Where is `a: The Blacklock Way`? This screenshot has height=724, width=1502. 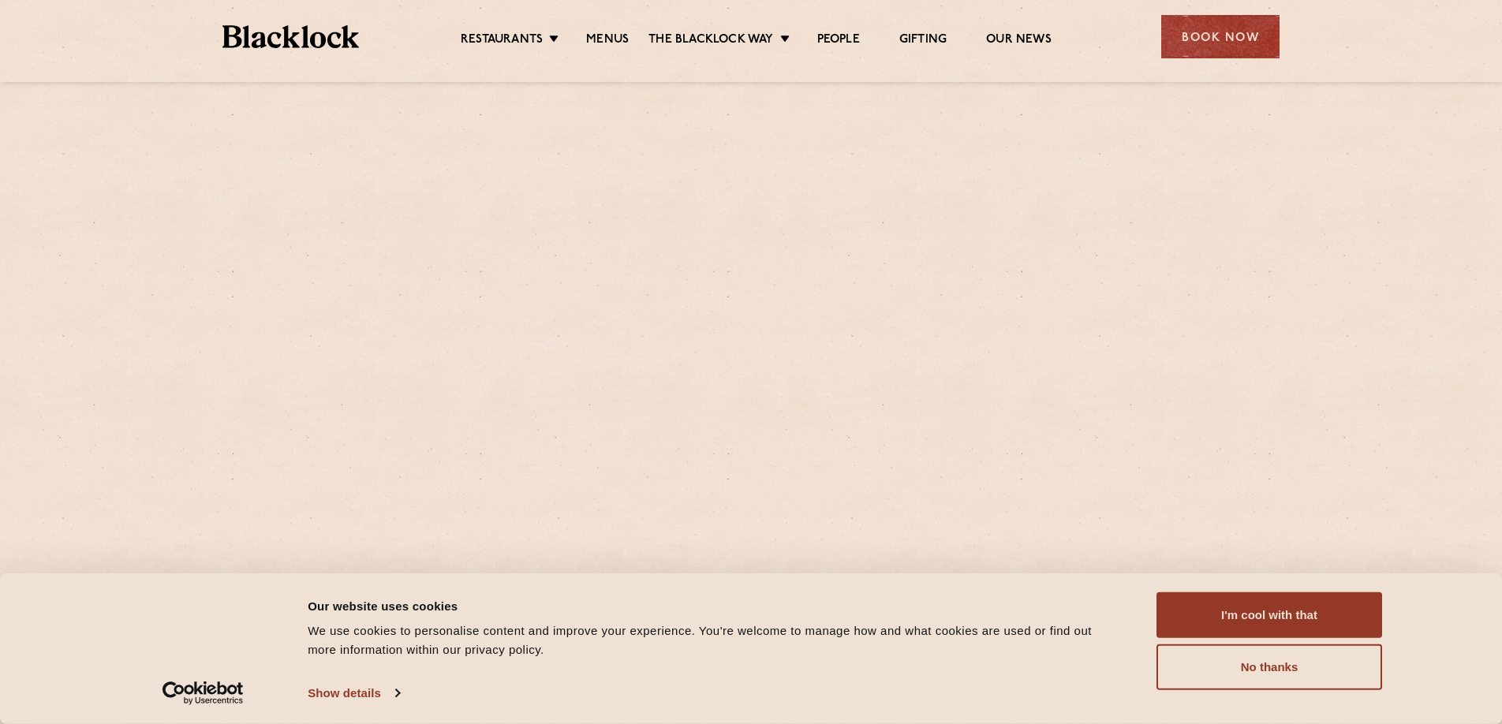
a: The Blacklock Way is located at coordinates (711, 41).